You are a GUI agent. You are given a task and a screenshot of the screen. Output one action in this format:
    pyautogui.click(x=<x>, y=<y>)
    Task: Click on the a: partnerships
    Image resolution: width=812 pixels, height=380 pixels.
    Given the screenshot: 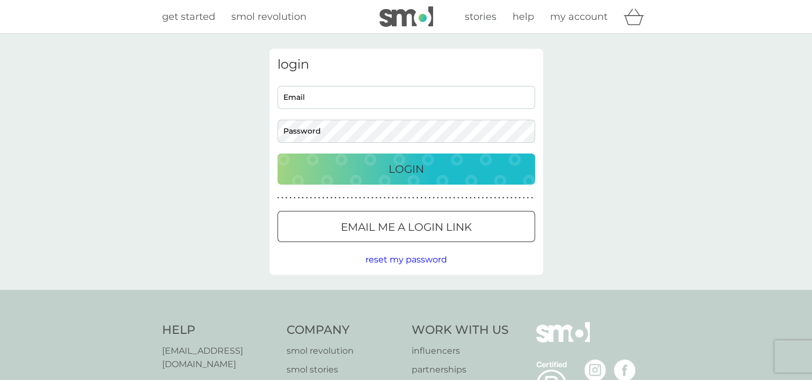 What is the action you would take?
    pyautogui.click(x=460, y=370)
    